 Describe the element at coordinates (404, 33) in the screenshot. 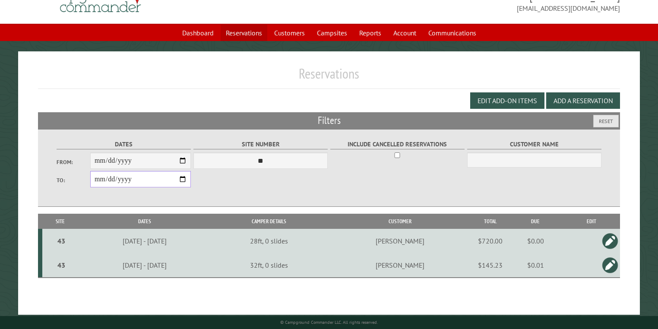

I see `a: Account` at that location.